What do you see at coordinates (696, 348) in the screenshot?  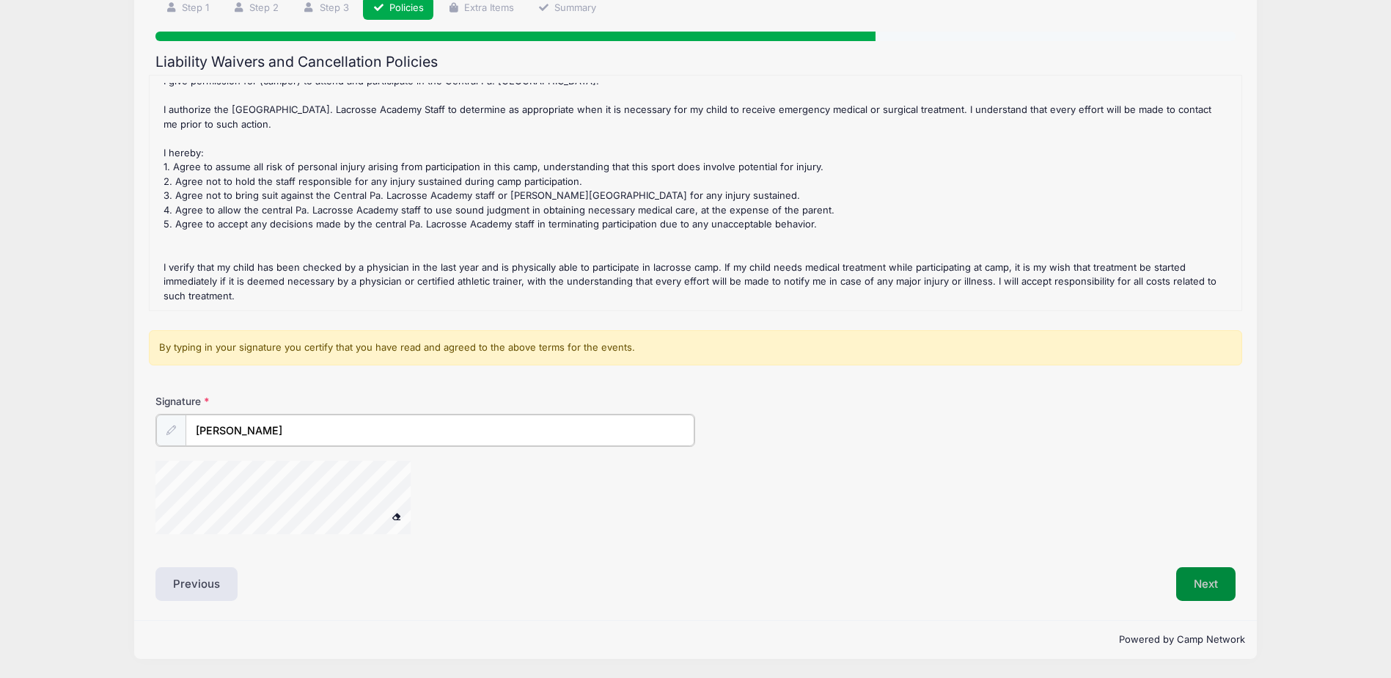 I see `div: By typing in your signature you certify that you have read and agreed to the above terms for the ...` at bounding box center [696, 348].